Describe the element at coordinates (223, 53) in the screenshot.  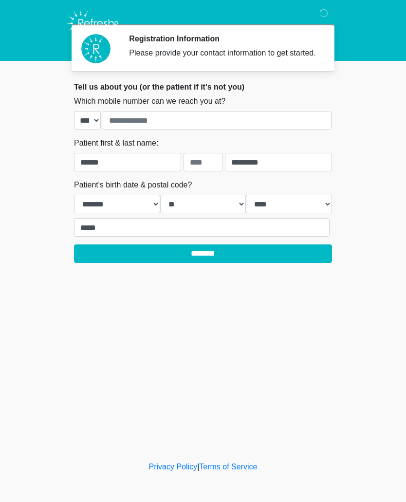
I see `div: Please provide your contact information to get started.` at that location.